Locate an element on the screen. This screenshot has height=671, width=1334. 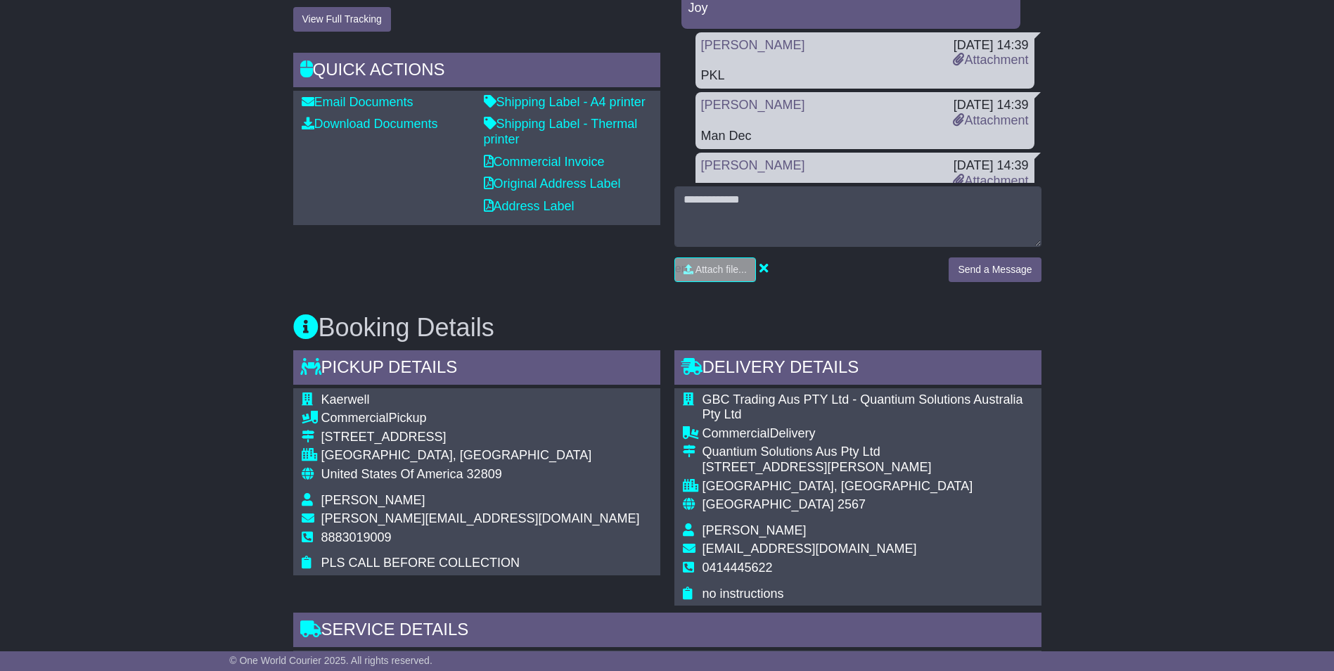
span: 8883019009 is located at coordinates (357, 537).